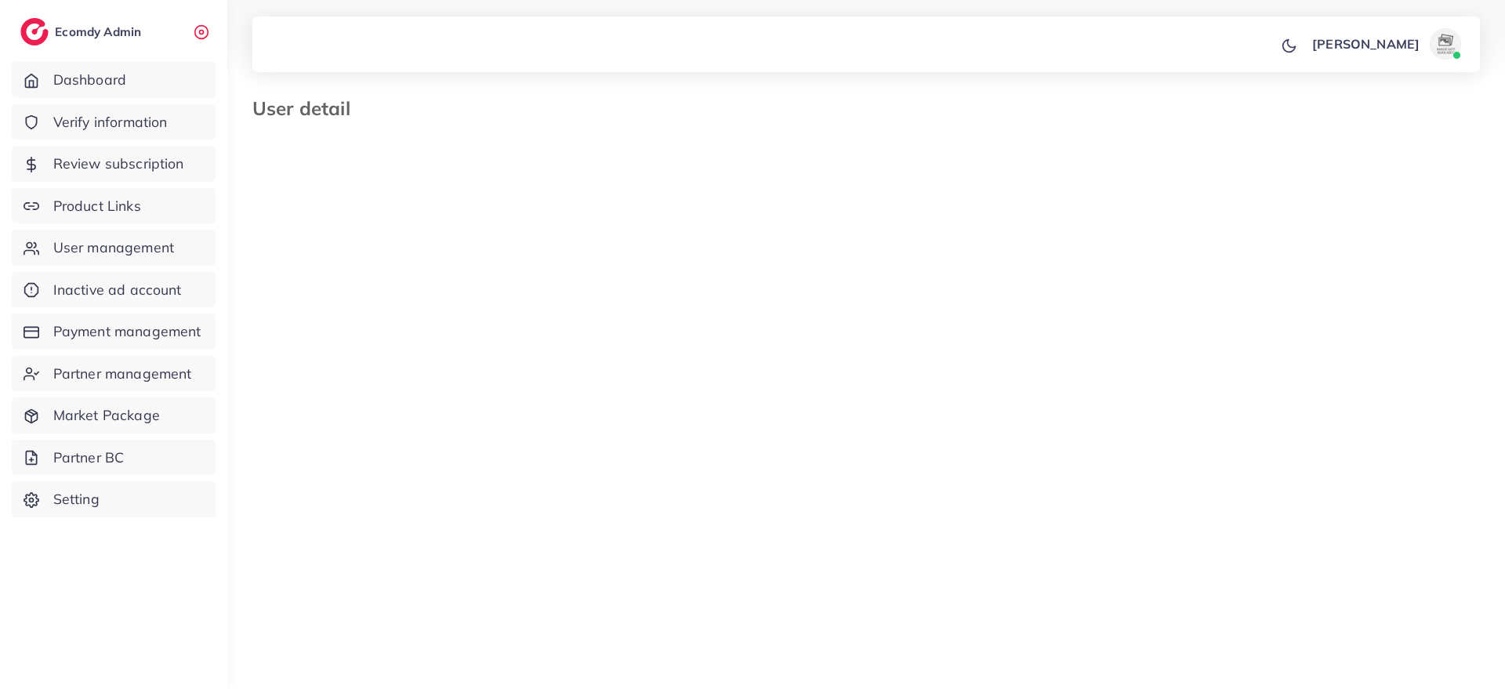 Image resolution: width=1505 pixels, height=689 pixels. I want to click on span: Inactive ad account, so click(118, 290).